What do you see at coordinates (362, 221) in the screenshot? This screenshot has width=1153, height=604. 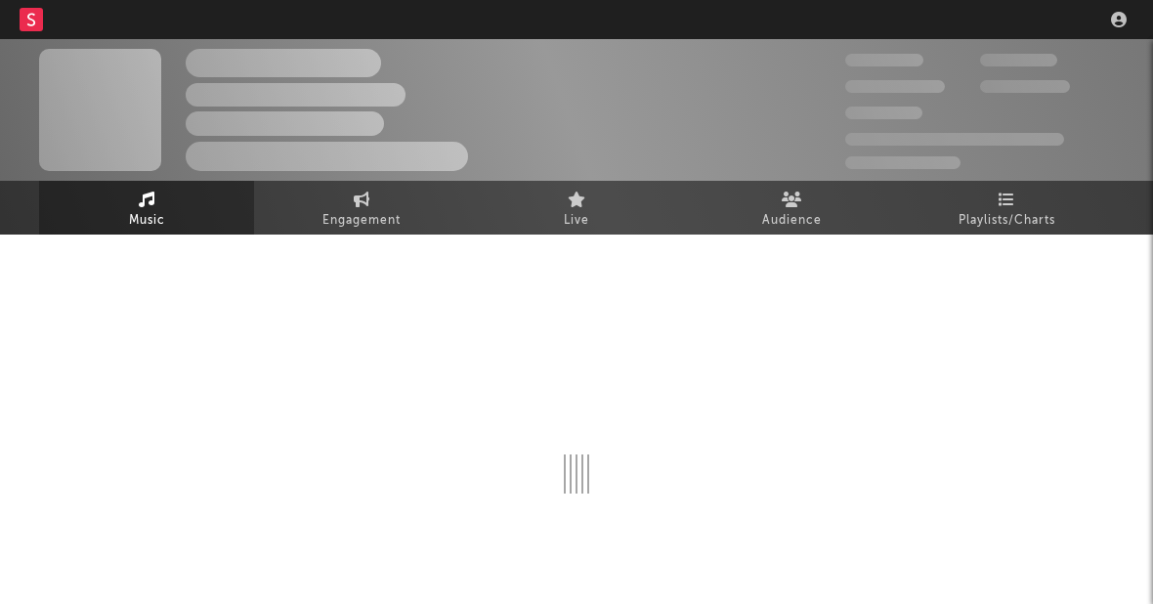 I see `span: Engagement` at bounding box center [362, 221].